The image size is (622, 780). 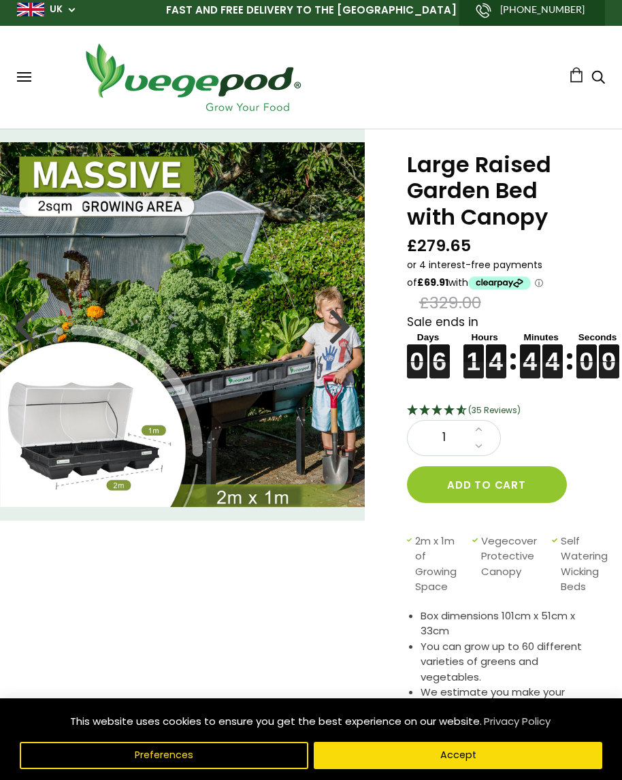 I want to click on img: Vegepod, so click(x=193, y=77).